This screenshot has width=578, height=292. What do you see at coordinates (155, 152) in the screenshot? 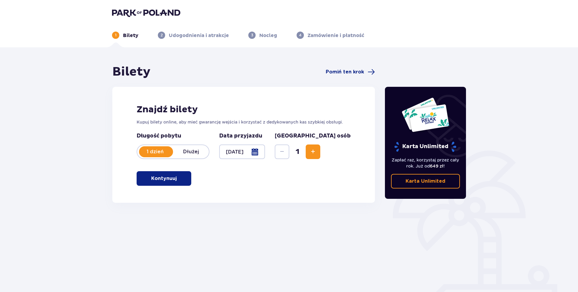
I see `p: 1 dzień` at bounding box center [155, 152].